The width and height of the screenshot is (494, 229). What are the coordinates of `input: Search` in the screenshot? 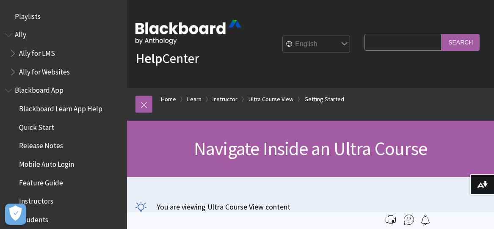 It's located at (461, 42).